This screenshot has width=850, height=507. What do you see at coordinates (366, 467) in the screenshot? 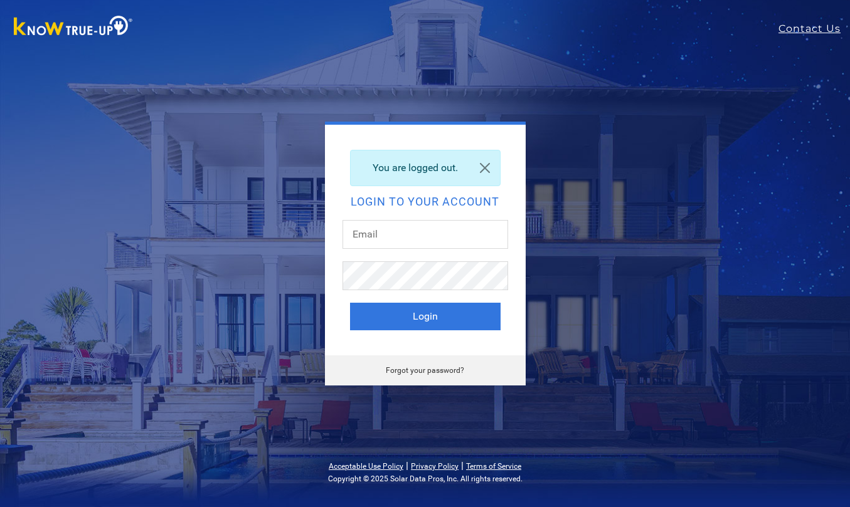
I see `a: Acceptable Use Policy` at bounding box center [366, 467].